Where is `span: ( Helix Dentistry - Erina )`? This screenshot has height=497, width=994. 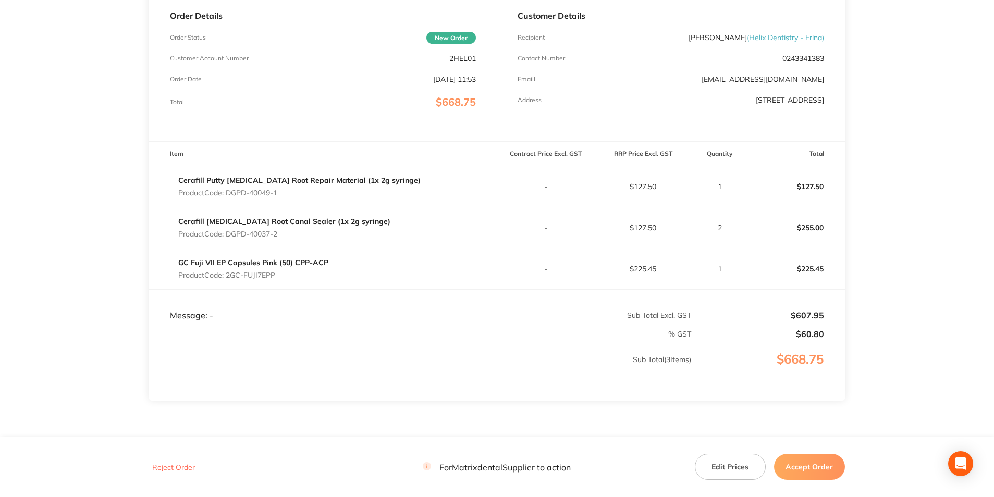
span: ( Helix Dentistry - Erina ) is located at coordinates (785, 38).